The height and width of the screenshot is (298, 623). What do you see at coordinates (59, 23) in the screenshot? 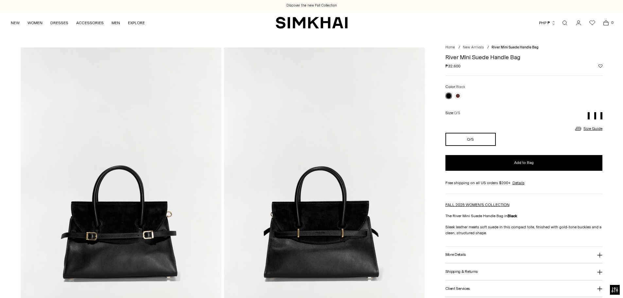
I see `a: DRESSES` at bounding box center [59, 23].